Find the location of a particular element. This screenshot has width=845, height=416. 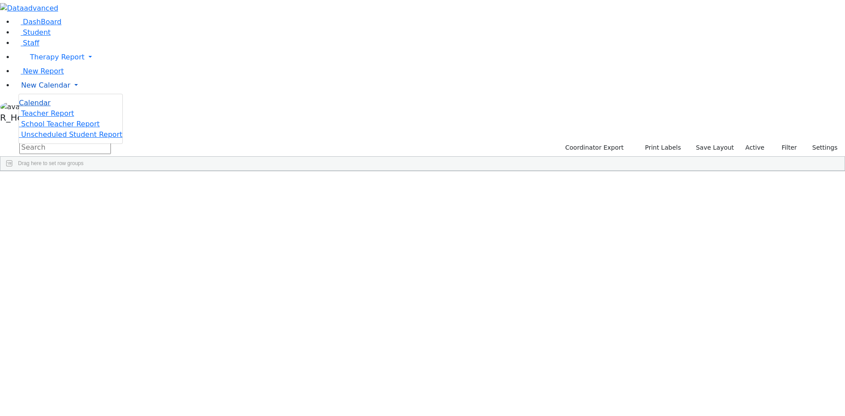

a: School Teacher Report is located at coordinates (59, 124).